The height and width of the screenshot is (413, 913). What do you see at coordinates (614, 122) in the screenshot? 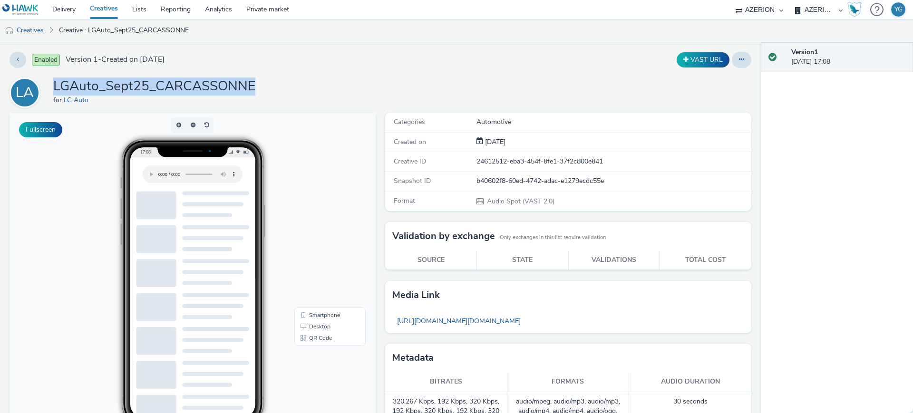
I see `div: Automotive` at bounding box center [614, 122].